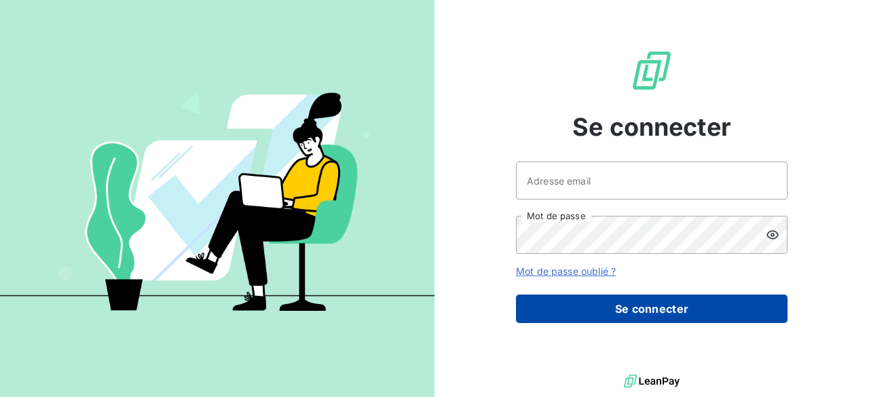 Image resolution: width=869 pixels, height=397 pixels. Describe the element at coordinates (652, 382) in the screenshot. I see `img: logo` at that location.